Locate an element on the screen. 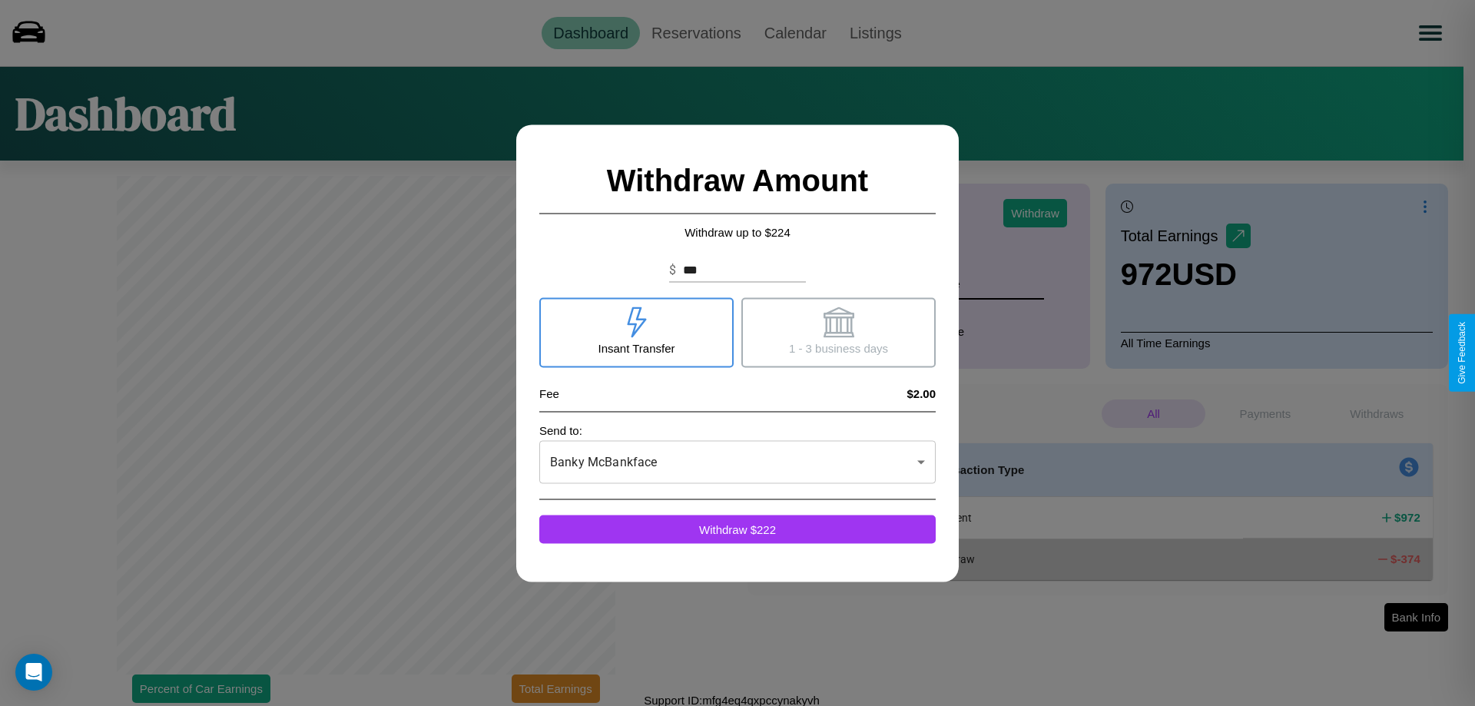 Image resolution: width=1475 pixels, height=706 pixels. p: Withdraw up to $ 224 is located at coordinates (738, 231).